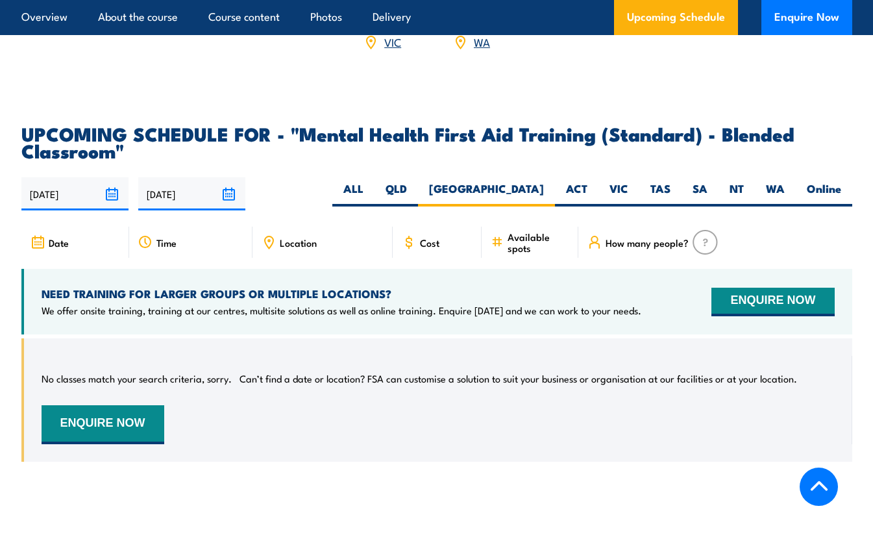 This screenshot has height=541, width=873. What do you see at coordinates (166, 242) in the screenshot?
I see `span: Time` at bounding box center [166, 242].